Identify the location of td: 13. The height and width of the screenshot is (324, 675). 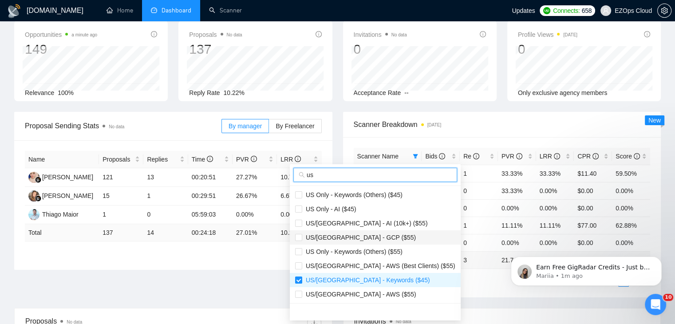
(166, 178).